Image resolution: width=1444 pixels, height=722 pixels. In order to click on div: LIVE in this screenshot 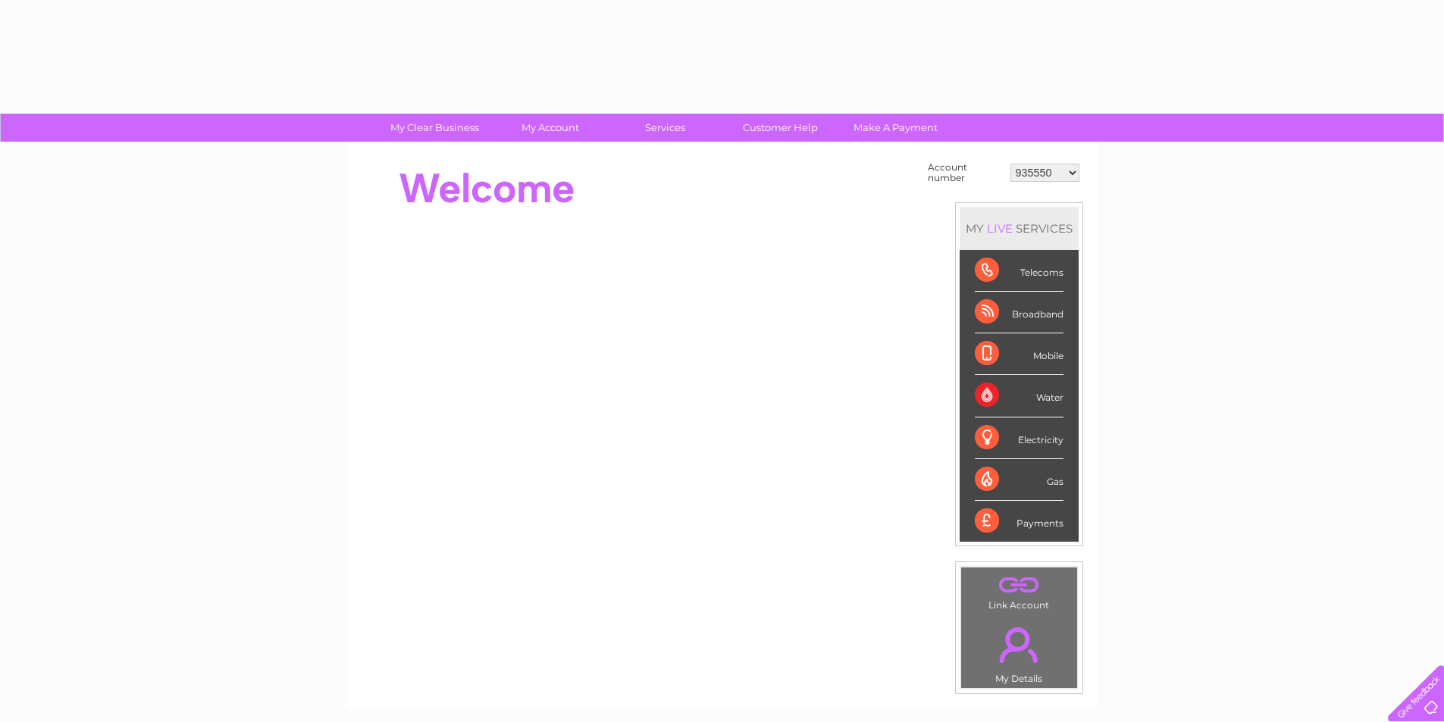, I will do `click(1000, 228)`.